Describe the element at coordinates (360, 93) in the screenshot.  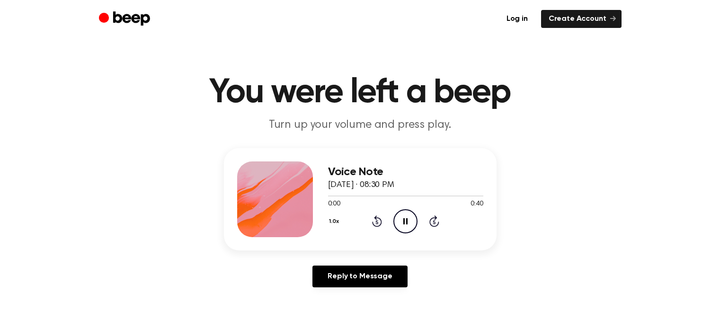
I see `h1: You were left a beep` at that location.